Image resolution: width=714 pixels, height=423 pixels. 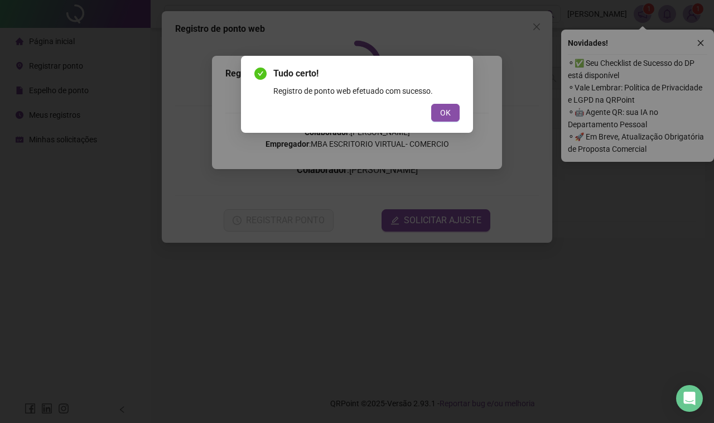 I want to click on div: Open Intercom Messenger, so click(x=690, y=398).